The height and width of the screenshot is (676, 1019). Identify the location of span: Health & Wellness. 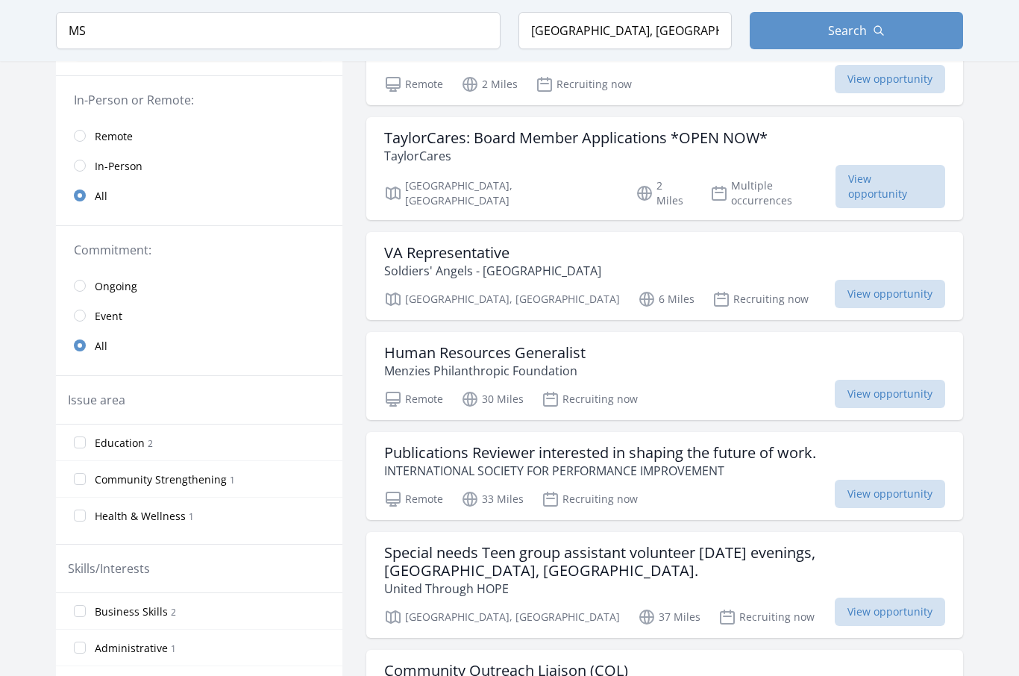
(140, 516).